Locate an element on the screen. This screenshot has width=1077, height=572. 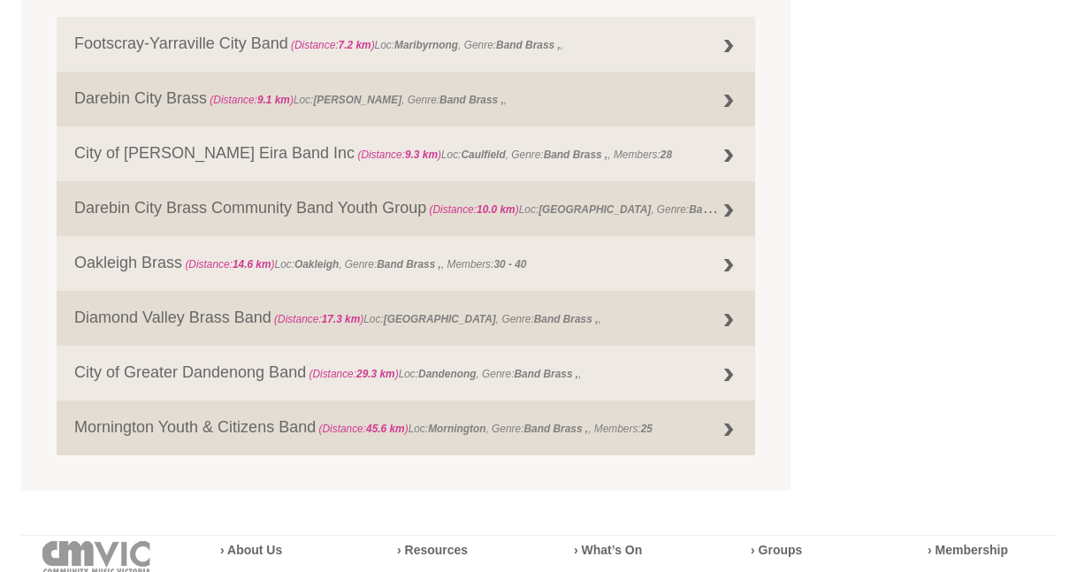
strong: 30 - 40 is located at coordinates (510, 264).